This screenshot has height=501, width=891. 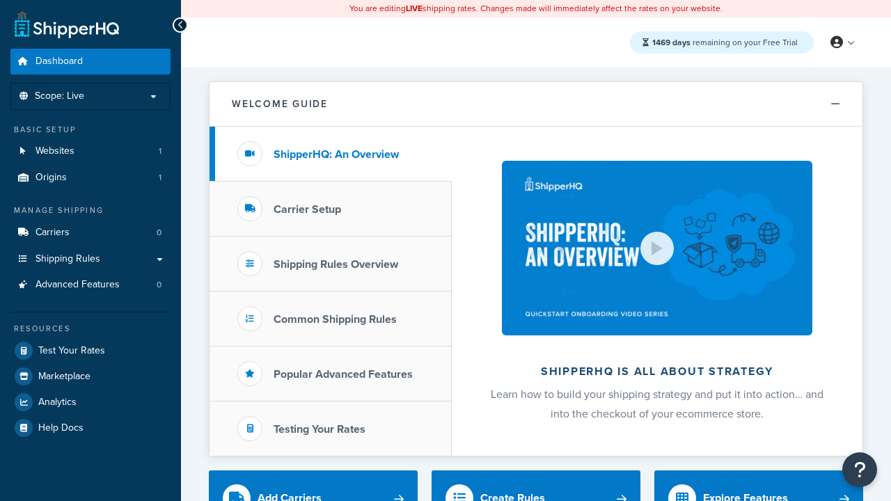 What do you see at coordinates (52, 233) in the screenshot?
I see `span: Carriers` at bounding box center [52, 233].